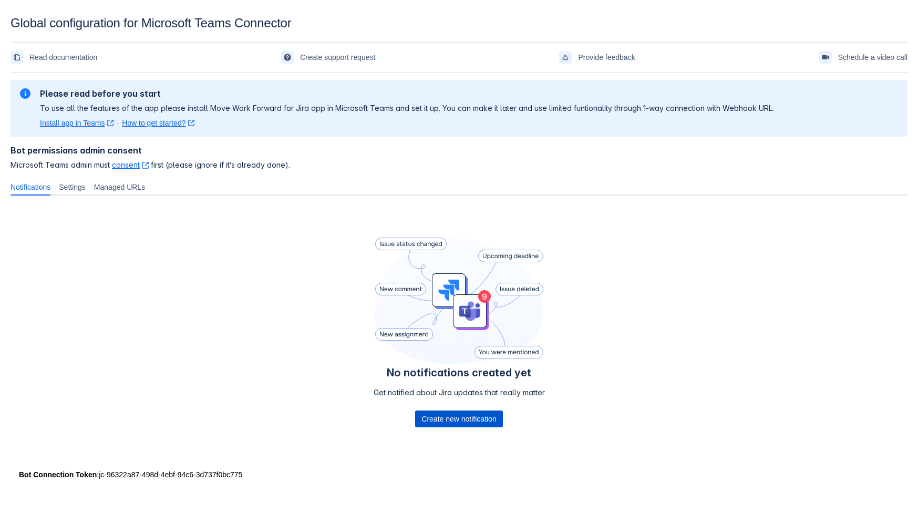 The width and height of the screenshot is (918, 523). Describe the element at coordinates (288, 57) in the screenshot. I see `span: support` at that location.